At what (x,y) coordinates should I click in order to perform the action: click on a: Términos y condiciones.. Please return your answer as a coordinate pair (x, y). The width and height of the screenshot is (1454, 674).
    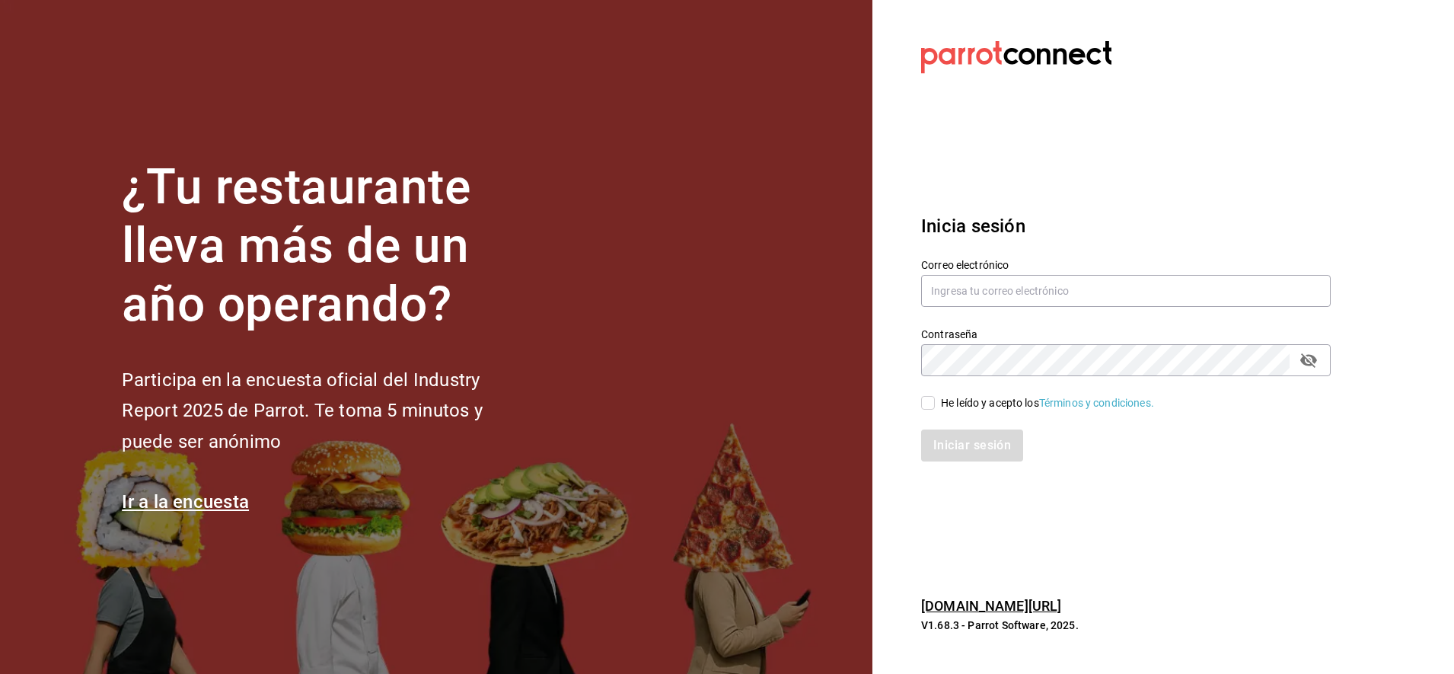
    Looking at the image, I should click on (1096, 403).